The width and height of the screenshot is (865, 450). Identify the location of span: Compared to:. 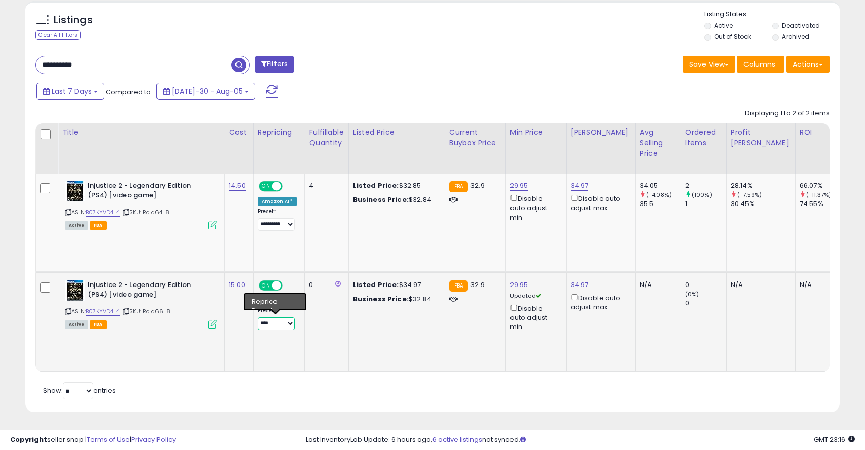
(129, 92).